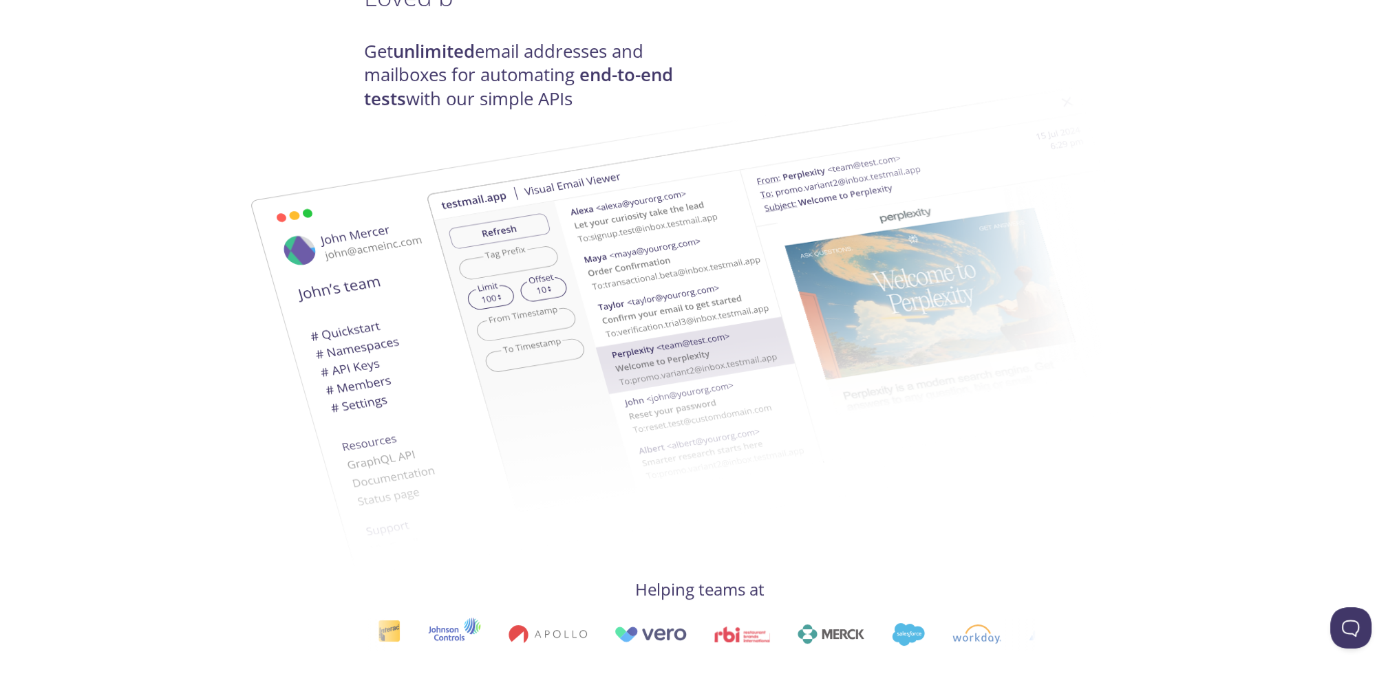  I want to click on img: johnsoncontrols, so click(449, 634).